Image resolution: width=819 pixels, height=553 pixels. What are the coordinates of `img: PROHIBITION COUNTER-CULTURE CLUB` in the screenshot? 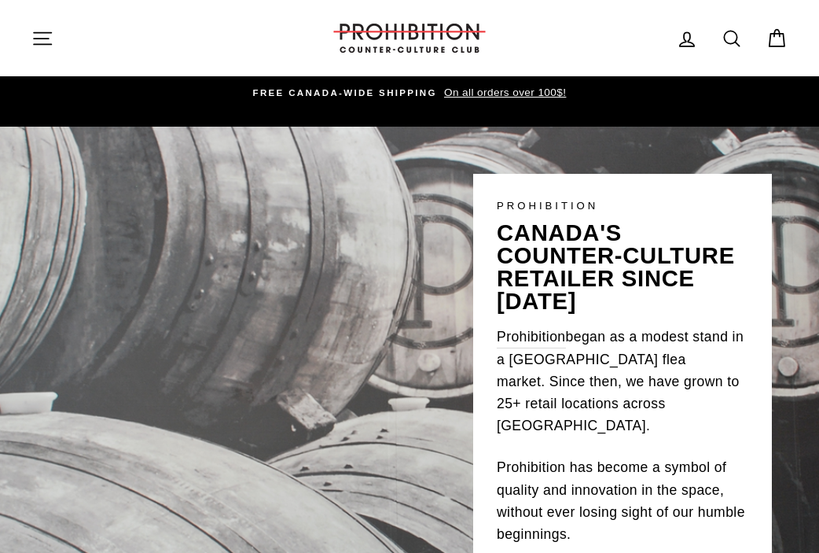 It's located at (409, 38).